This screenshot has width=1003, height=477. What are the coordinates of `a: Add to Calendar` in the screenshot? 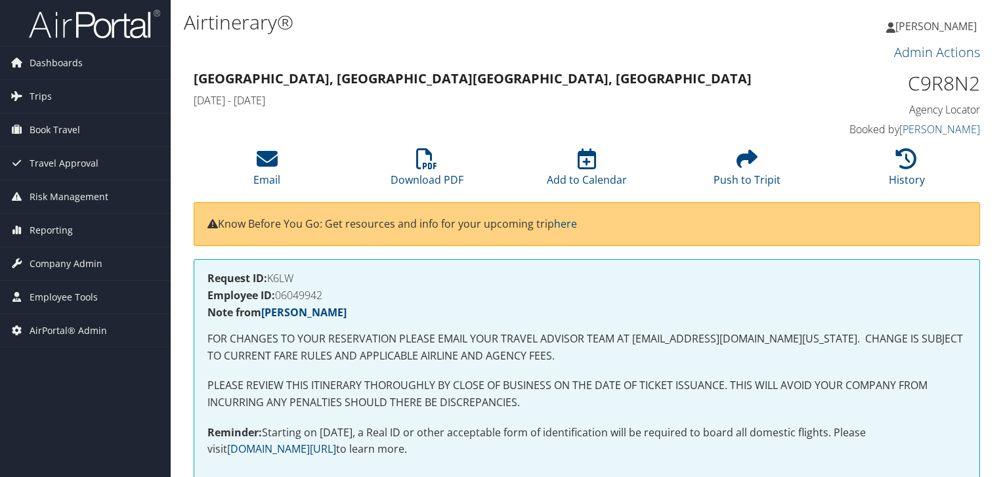 It's located at (587, 171).